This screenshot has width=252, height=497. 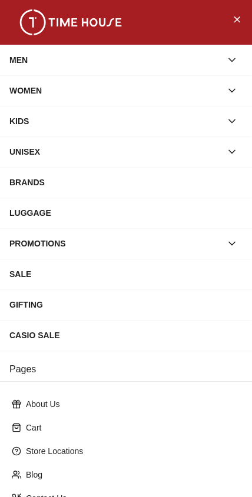 I want to click on div: GIFTING, so click(x=126, y=305).